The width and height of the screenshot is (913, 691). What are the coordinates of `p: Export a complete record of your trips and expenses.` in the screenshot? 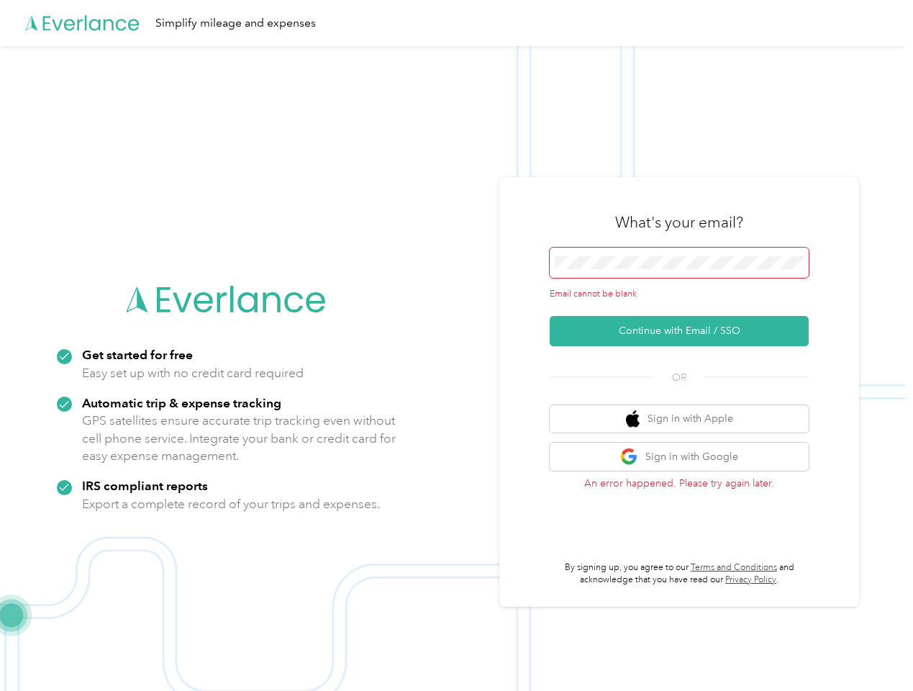 It's located at (231, 504).